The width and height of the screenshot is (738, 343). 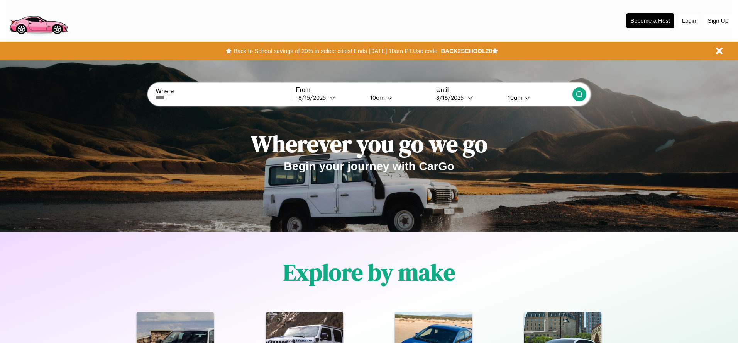 What do you see at coordinates (38, 20) in the screenshot?
I see `img: logo` at bounding box center [38, 20].